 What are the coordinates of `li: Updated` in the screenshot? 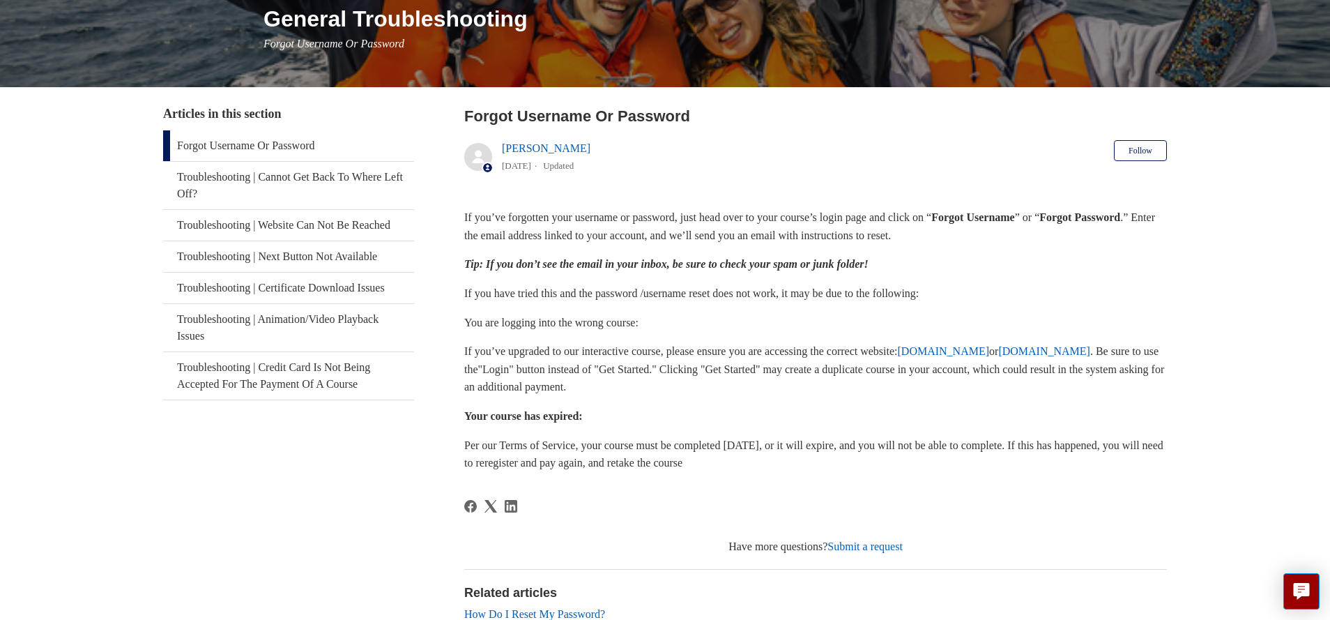 It's located at (558, 165).